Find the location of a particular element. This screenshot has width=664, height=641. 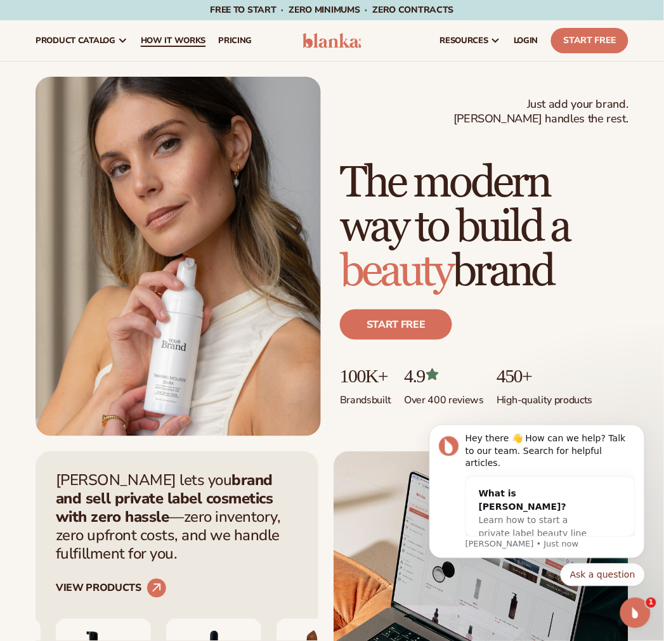

p: 4.9 is located at coordinates (444, 375).